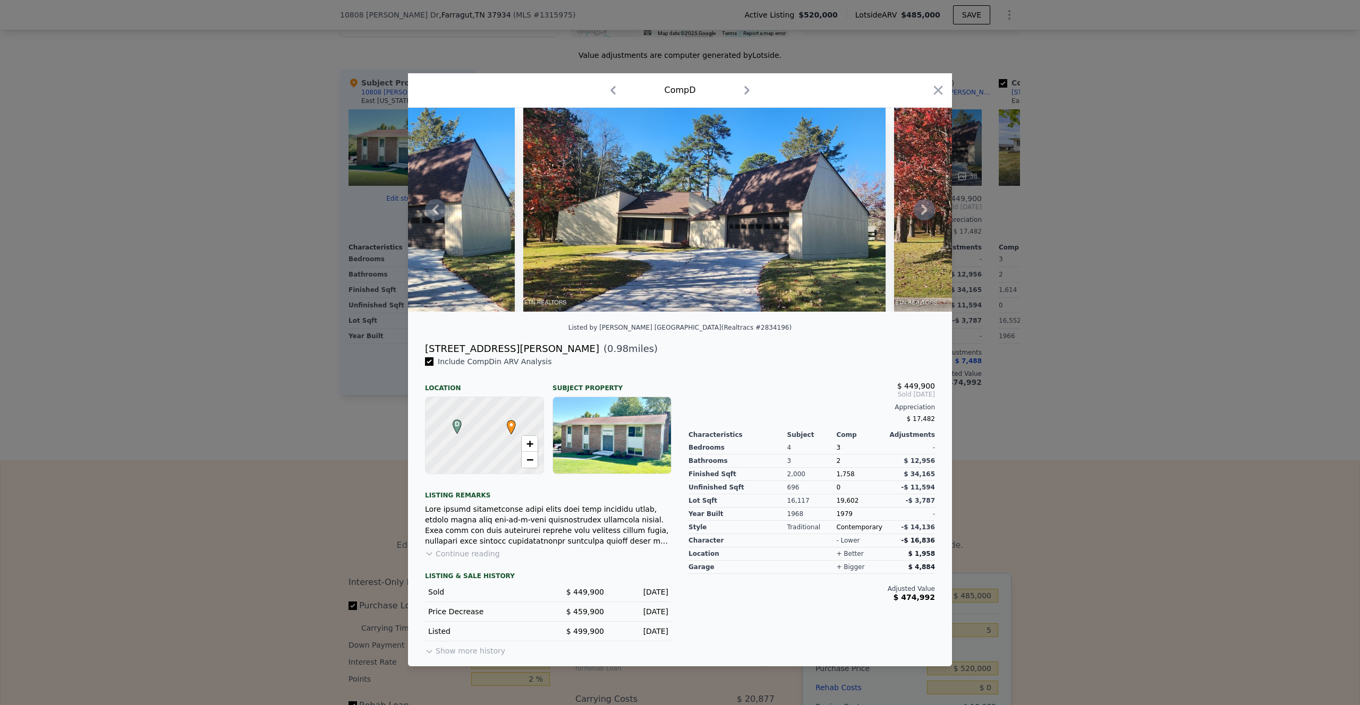  What do you see at coordinates (484, 631) in the screenshot?
I see `div: Listed` at bounding box center [484, 631].